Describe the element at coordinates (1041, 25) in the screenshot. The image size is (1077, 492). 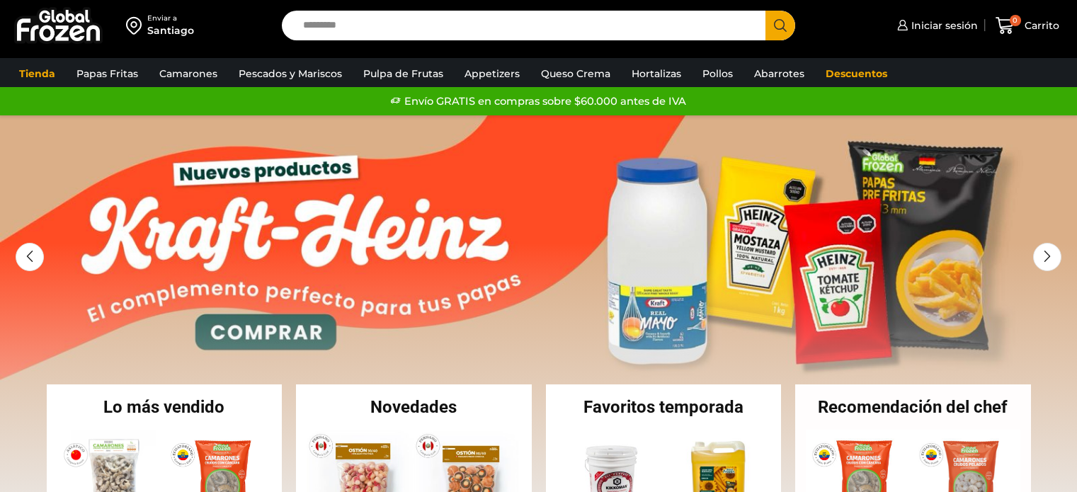
I see `span: Carrito` at that location.